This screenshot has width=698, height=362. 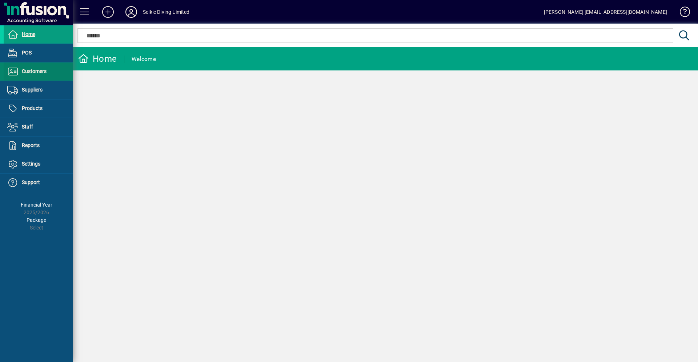 I want to click on span: Reports, so click(x=31, y=145).